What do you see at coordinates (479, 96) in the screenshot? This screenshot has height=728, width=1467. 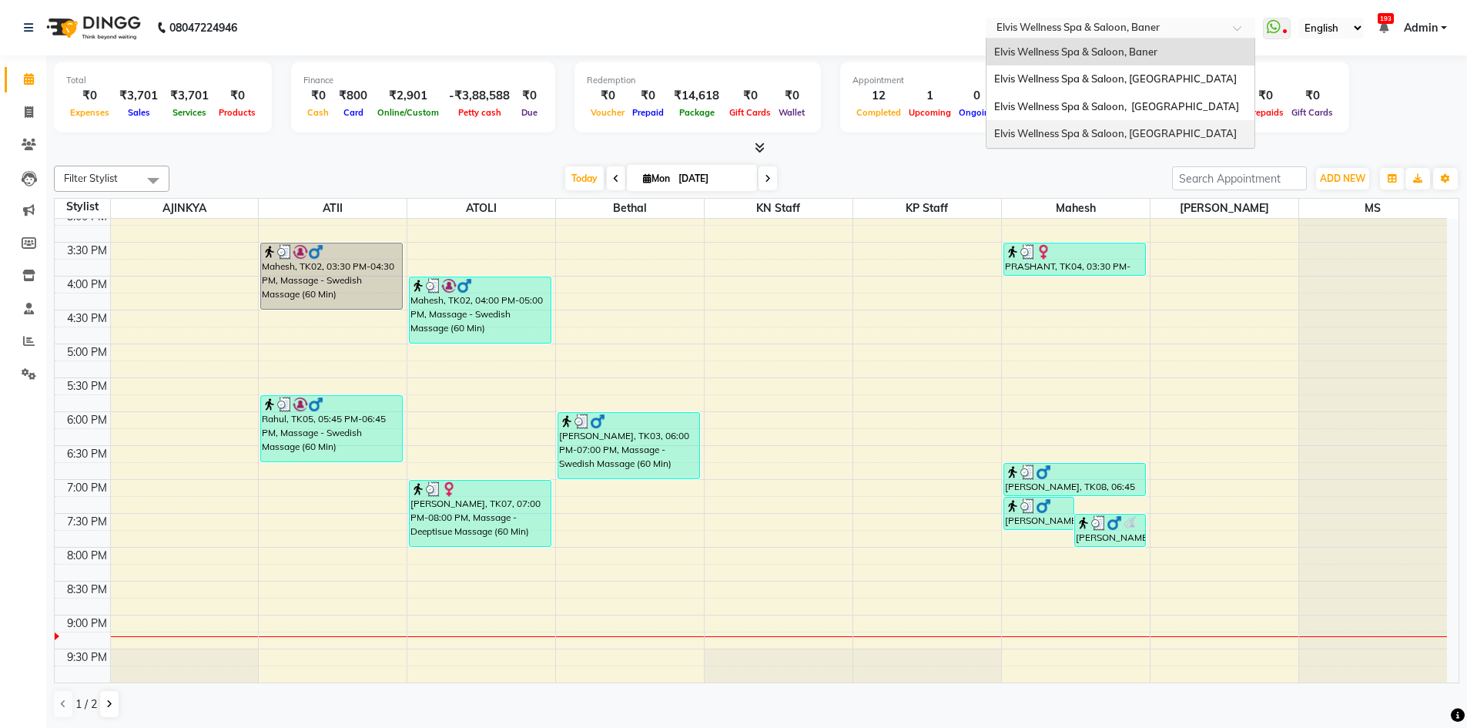 I see `div: -₹3,88,588` at bounding box center [479, 96].